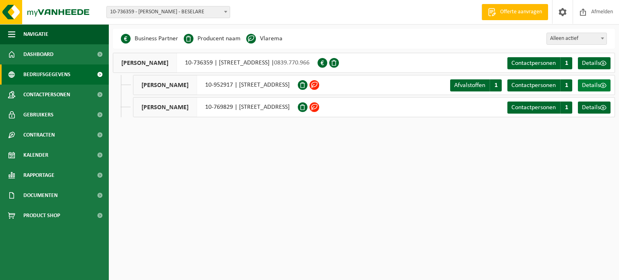 This screenshot has height=280, width=619. What do you see at coordinates (47, 75) in the screenshot?
I see `span: Bedrijfsgegevens` at bounding box center [47, 75].